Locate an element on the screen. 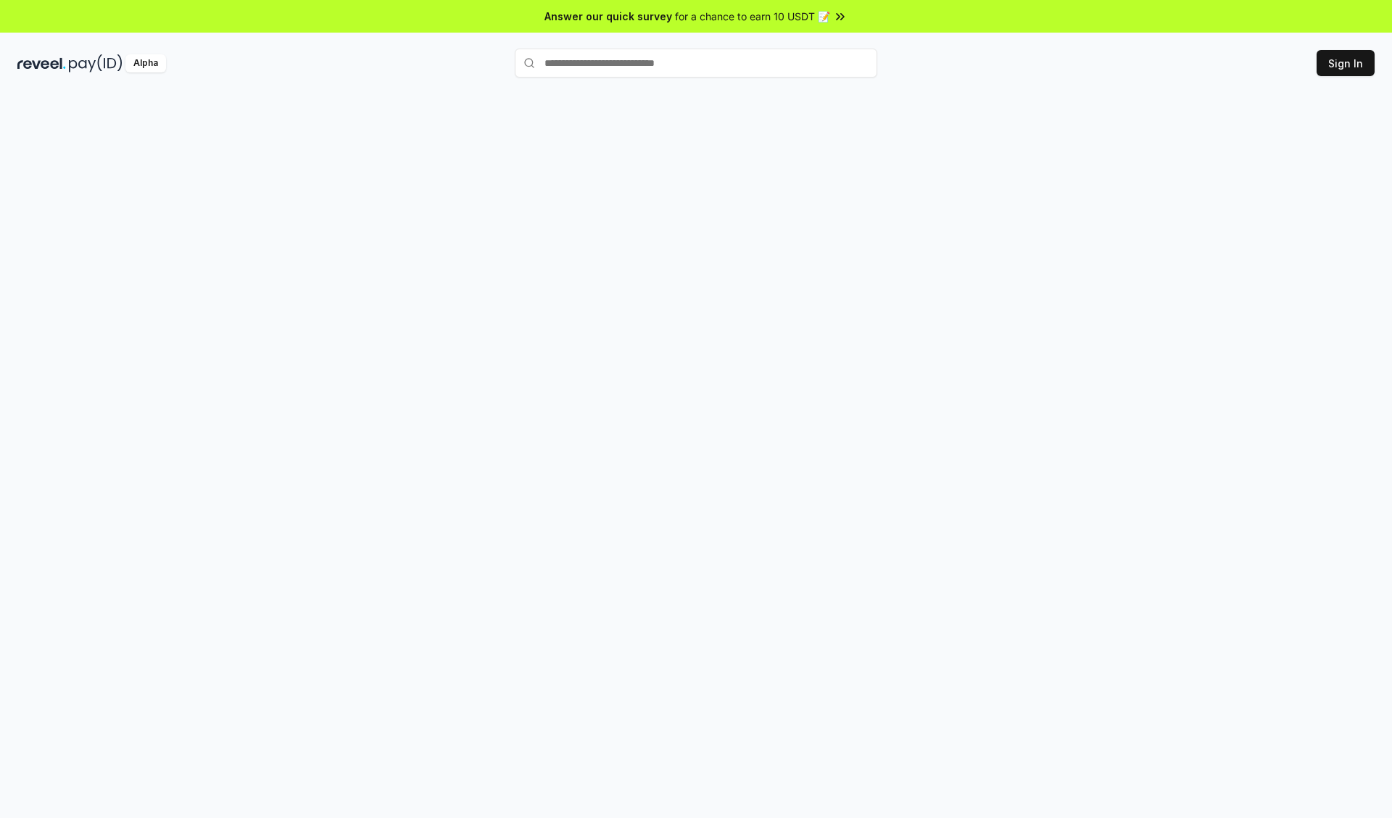  button: Sign In is located at coordinates (1345, 63).